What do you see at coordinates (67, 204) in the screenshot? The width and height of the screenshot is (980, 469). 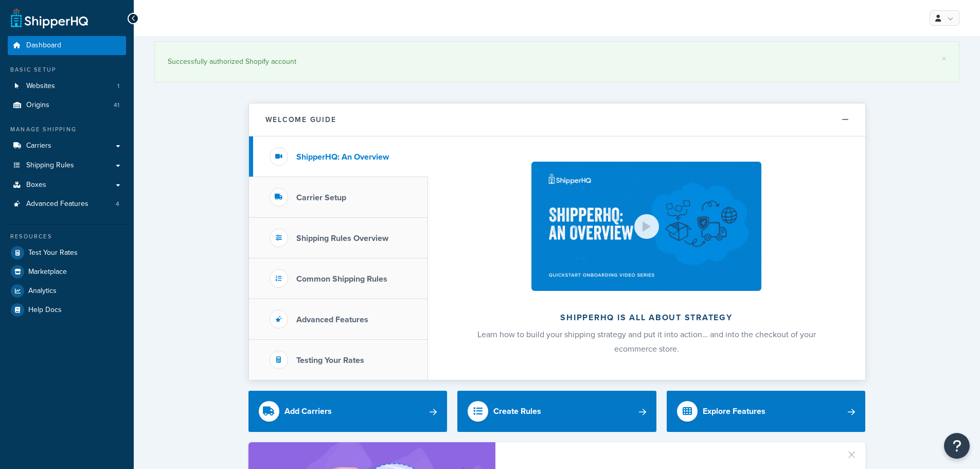 I see `a: Advanced Features4` at bounding box center [67, 204].